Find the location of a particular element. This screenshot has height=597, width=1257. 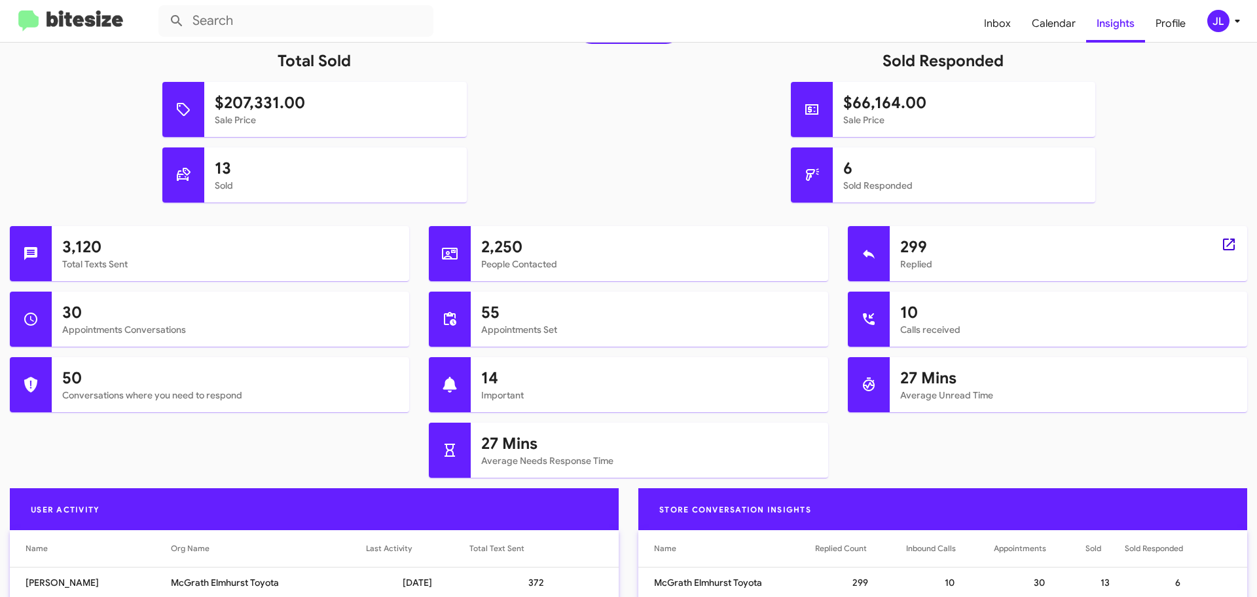

mat-card-subtitle: Total Texts Sent is located at coordinates (230, 264).